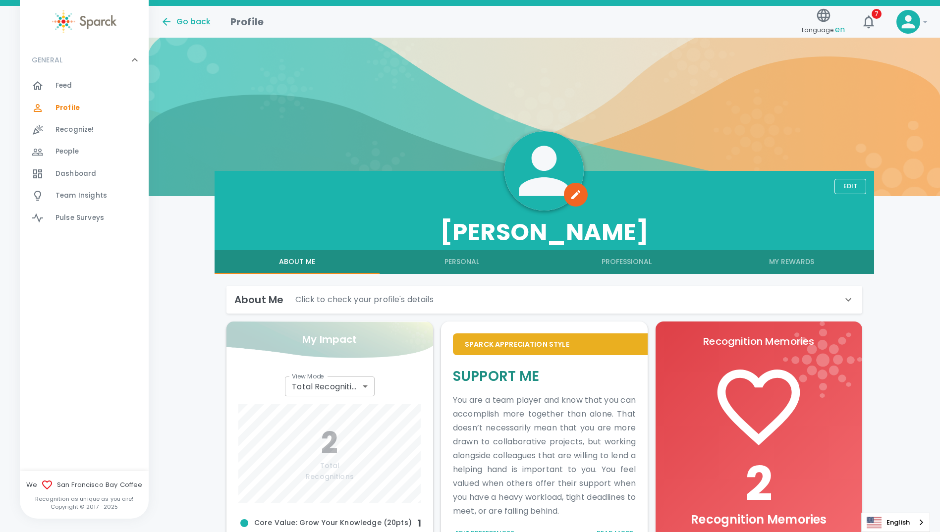 The height and width of the screenshot is (532, 940). What do you see at coordinates (185, 22) in the screenshot?
I see `button: Go back` at bounding box center [185, 22].